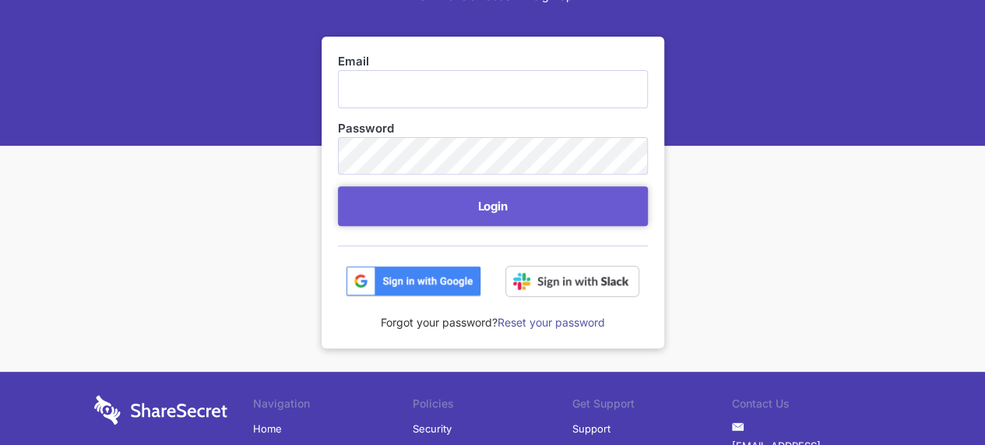  I want to click on label: Password, so click(493, 129).